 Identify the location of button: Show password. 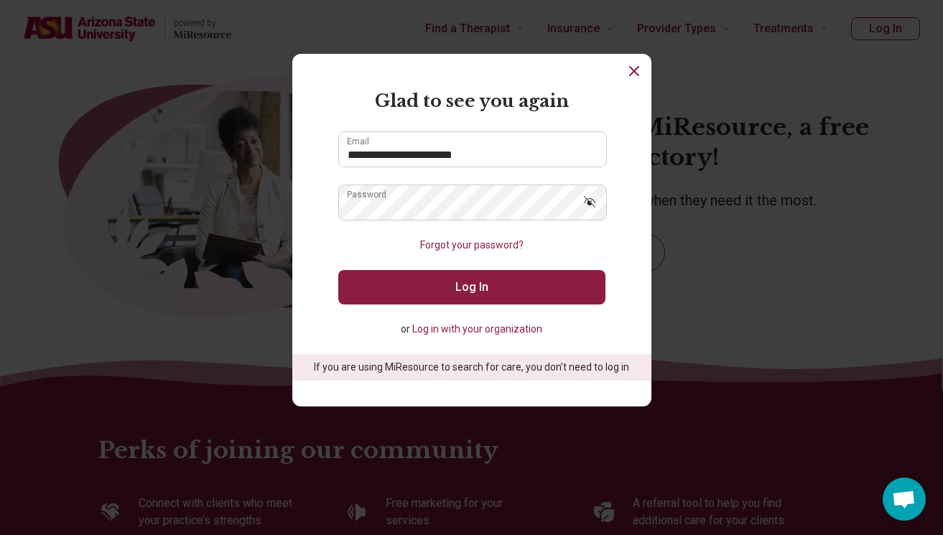
(589, 202).